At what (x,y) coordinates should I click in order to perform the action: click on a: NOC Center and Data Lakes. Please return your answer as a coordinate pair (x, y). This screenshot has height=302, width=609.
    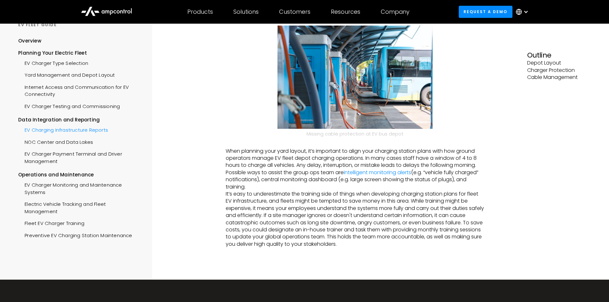
    Looking at the image, I should click on (56, 141).